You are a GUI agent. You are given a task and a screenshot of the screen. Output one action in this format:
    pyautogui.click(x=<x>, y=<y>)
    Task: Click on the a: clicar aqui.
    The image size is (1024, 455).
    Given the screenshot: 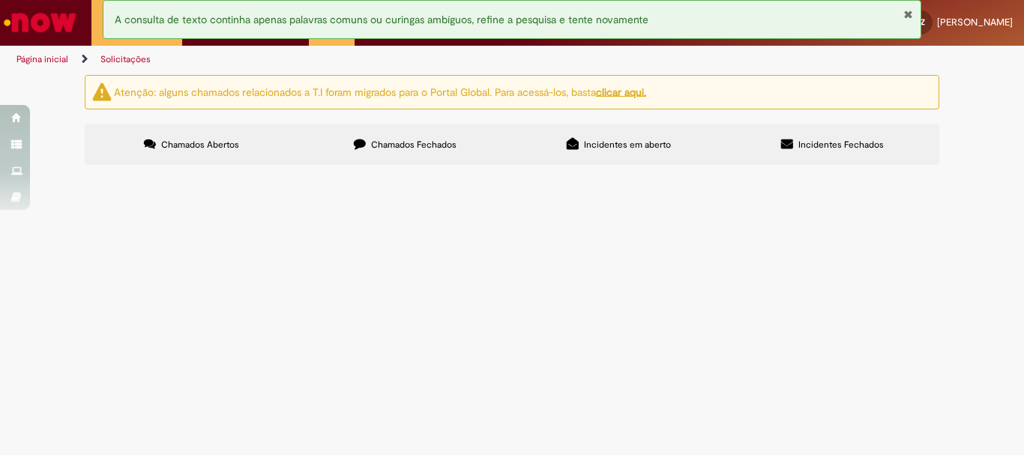 What is the action you would take?
    pyautogui.click(x=621, y=91)
    